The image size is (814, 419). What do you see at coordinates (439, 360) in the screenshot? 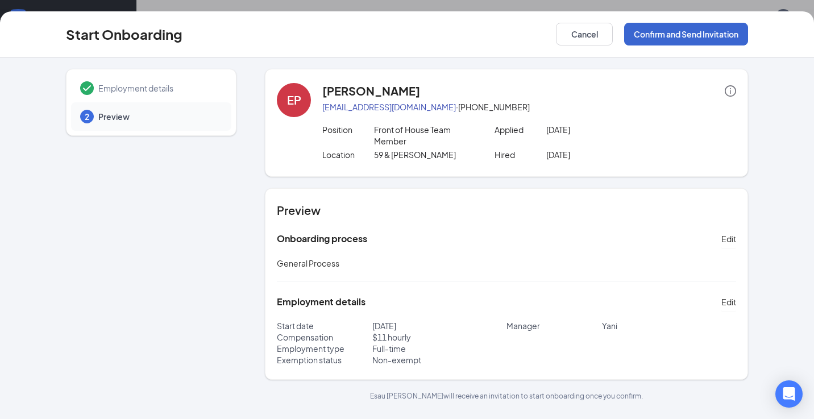
I see `p: Non-exempt` at bounding box center [439, 360].